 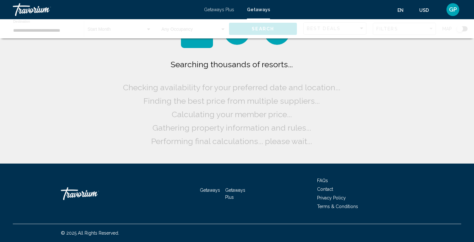 What do you see at coordinates (323, 181) in the screenshot?
I see `span: FAQs` at bounding box center [323, 181].